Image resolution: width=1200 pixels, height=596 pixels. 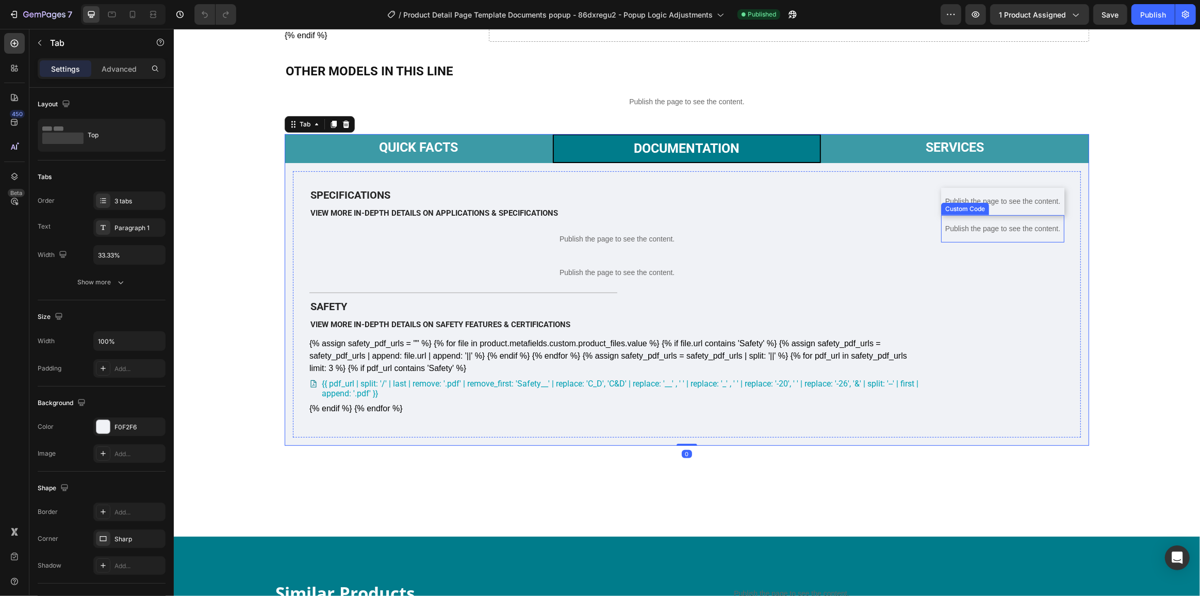 I want to click on div: 3 tabs, so click(x=139, y=201).